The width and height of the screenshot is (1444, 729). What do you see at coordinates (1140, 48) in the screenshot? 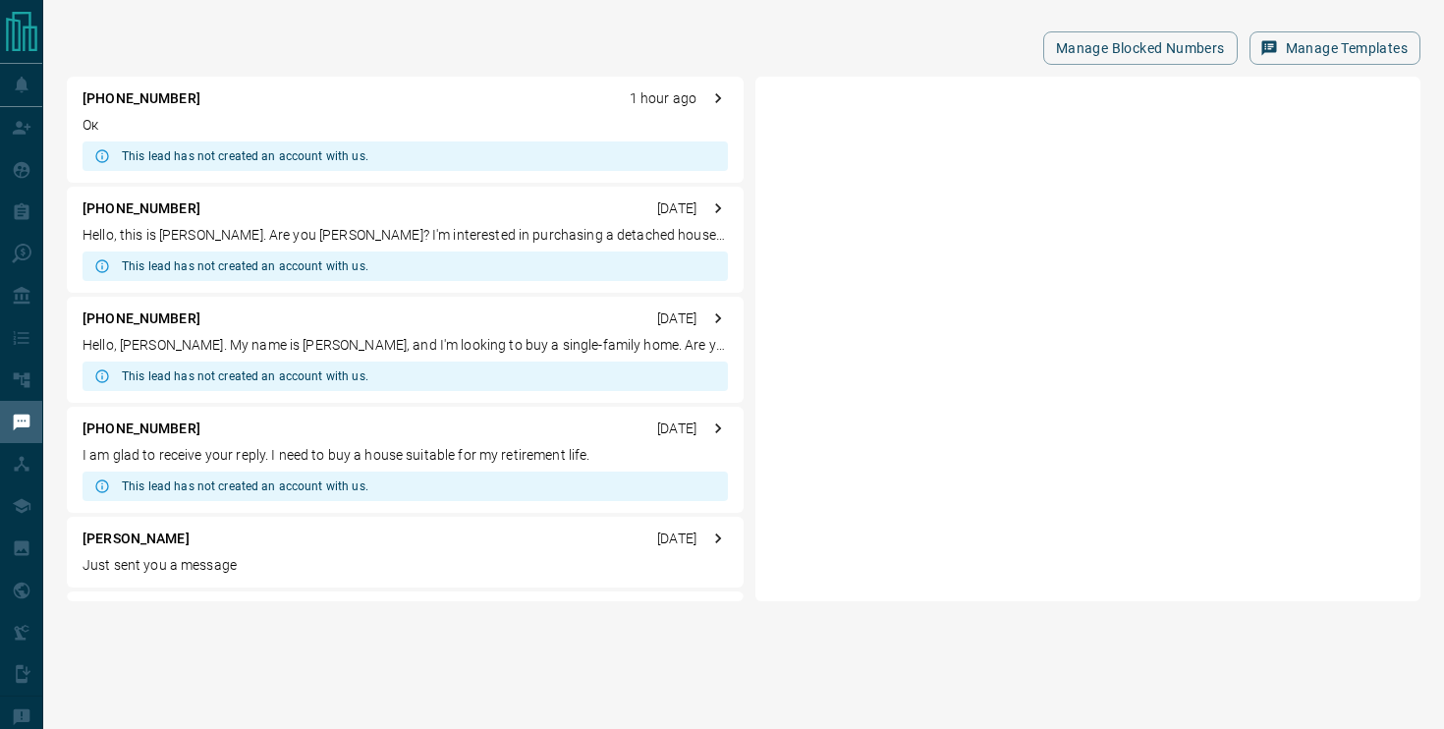
I see `button: Manage Blocked Numbers` at bounding box center [1140, 48].